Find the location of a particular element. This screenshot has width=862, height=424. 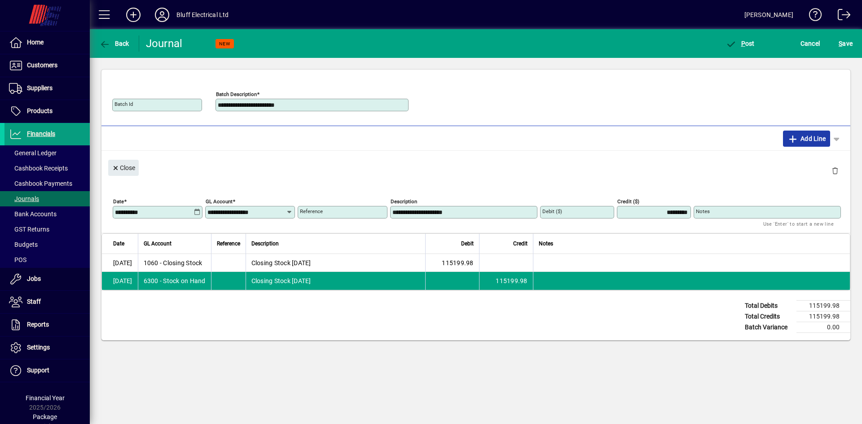

span: Financial Year is located at coordinates (45, 398).